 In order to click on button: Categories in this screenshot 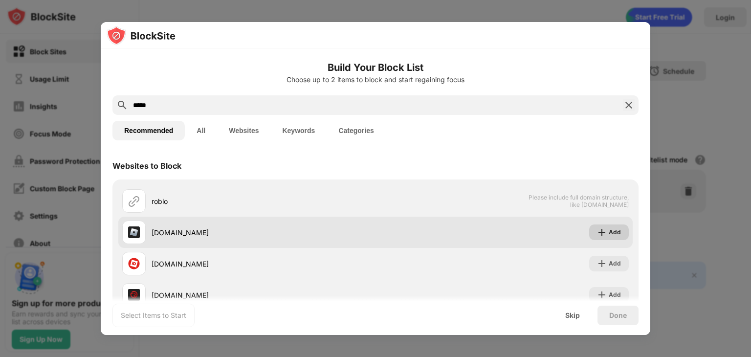, I will do `click(356, 131)`.